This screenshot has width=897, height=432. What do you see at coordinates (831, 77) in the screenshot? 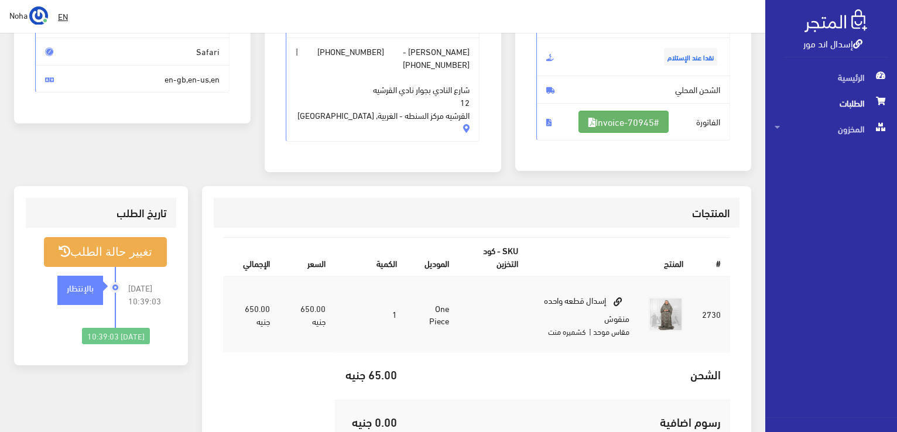
I see `a: الرئيسية` at bounding box center [831, 77].